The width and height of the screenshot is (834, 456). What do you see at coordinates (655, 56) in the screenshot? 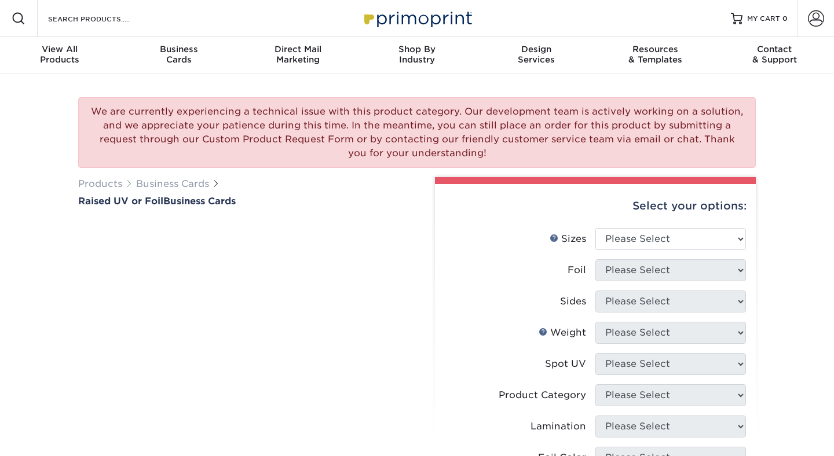
I see `a: Resources& Templates` at bounding box center [655, 56].